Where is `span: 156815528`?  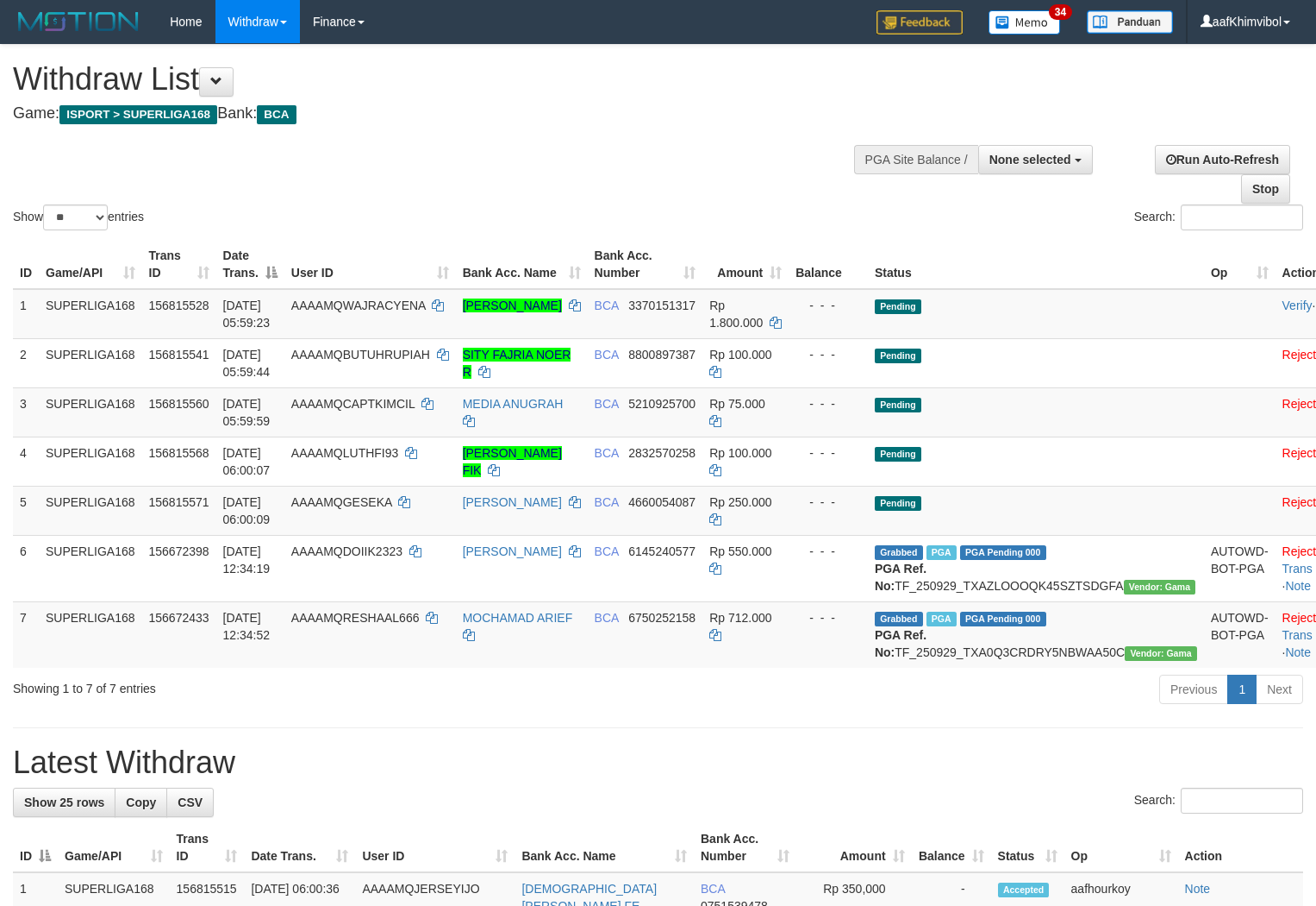
span: 156815528 is located at coordinates (179, 306).